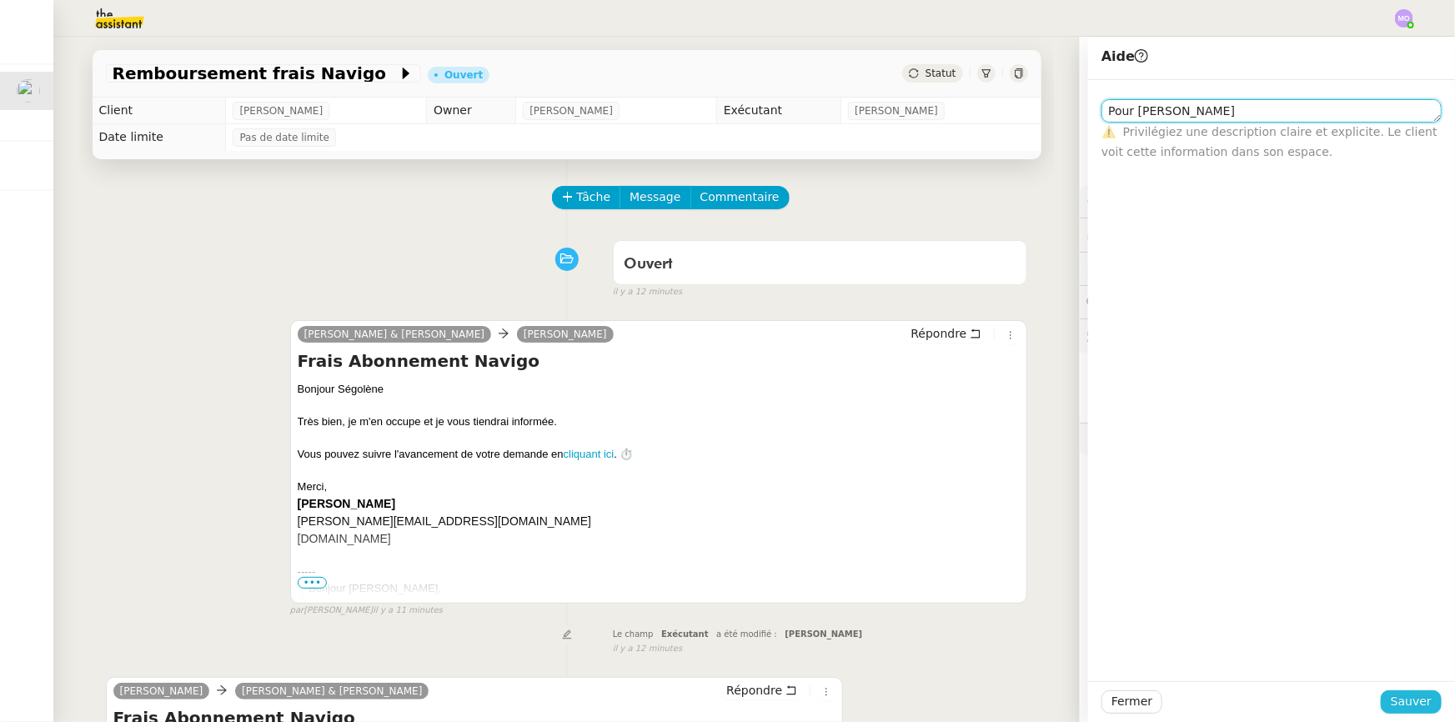  What do you see at coordinates (655, 198) in the screenshot?
I see `button: Message` at bounding box center [655, 198].